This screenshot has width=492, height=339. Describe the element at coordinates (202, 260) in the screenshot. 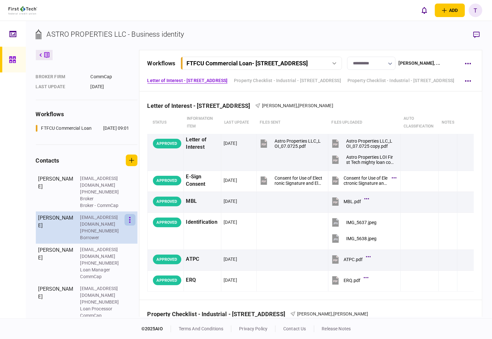

I see `div: ATPC` at that location.